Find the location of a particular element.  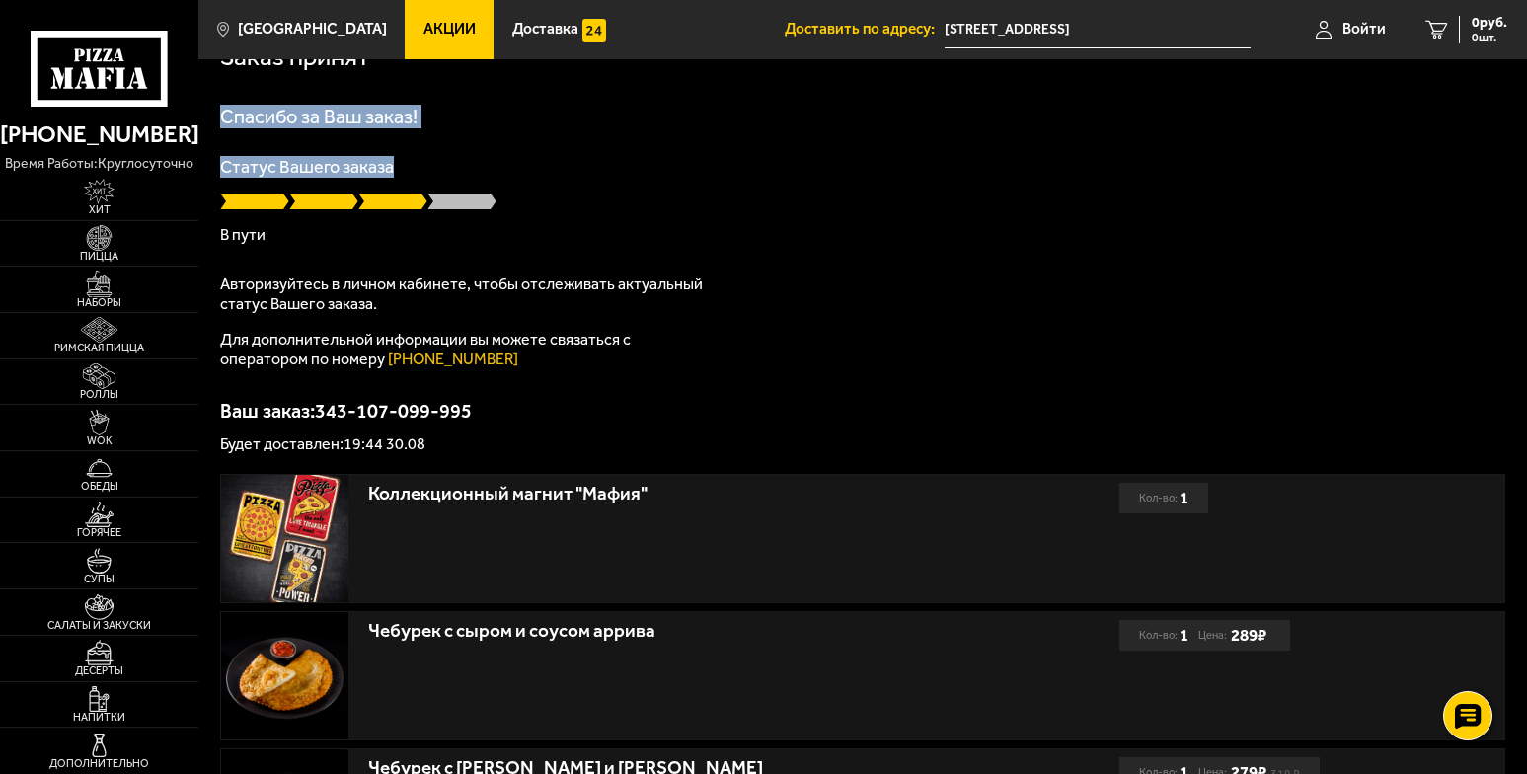

h1: Спасибо за Ваш заказ! is located at coordinates (863, 117).